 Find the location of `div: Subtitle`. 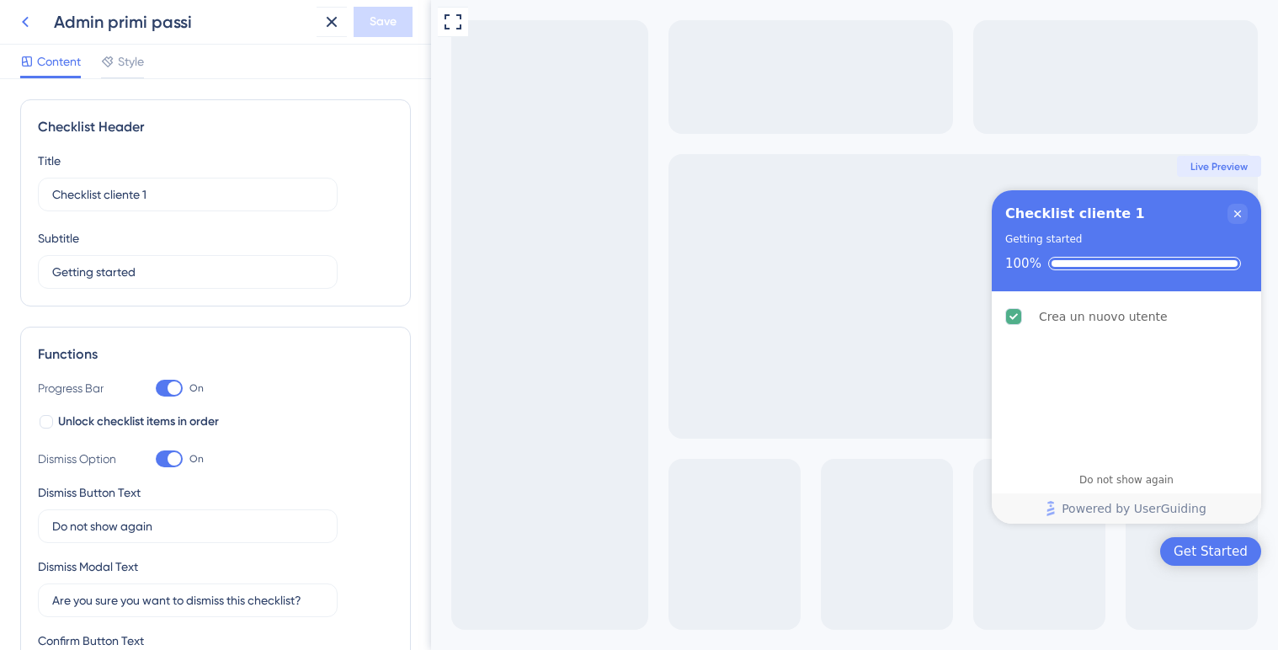

div: Subtitle is located at coordinates (58, 238).